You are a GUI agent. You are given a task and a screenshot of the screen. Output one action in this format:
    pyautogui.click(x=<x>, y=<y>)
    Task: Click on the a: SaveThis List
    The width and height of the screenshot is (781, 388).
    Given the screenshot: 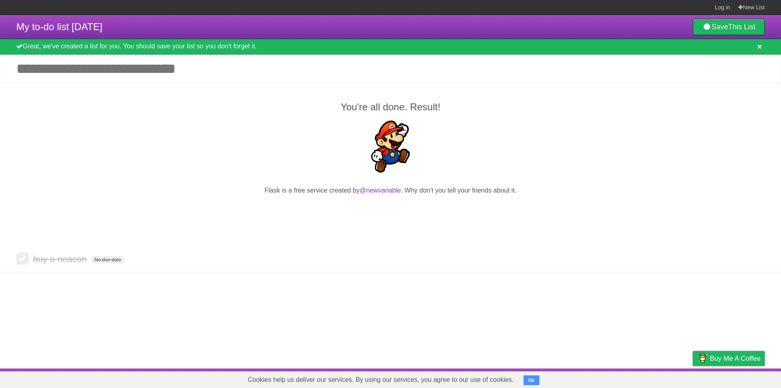 What is the action you would take?
    pyautogui.click(x=729, y=27)
    